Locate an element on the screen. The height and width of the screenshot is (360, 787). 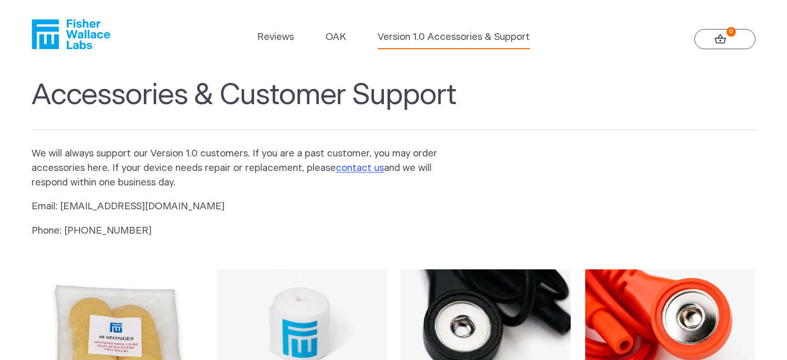
p: We will always support our Version 1.0 customers. If you are a past customer, you may order acces... is located at coordinates (243, 168).